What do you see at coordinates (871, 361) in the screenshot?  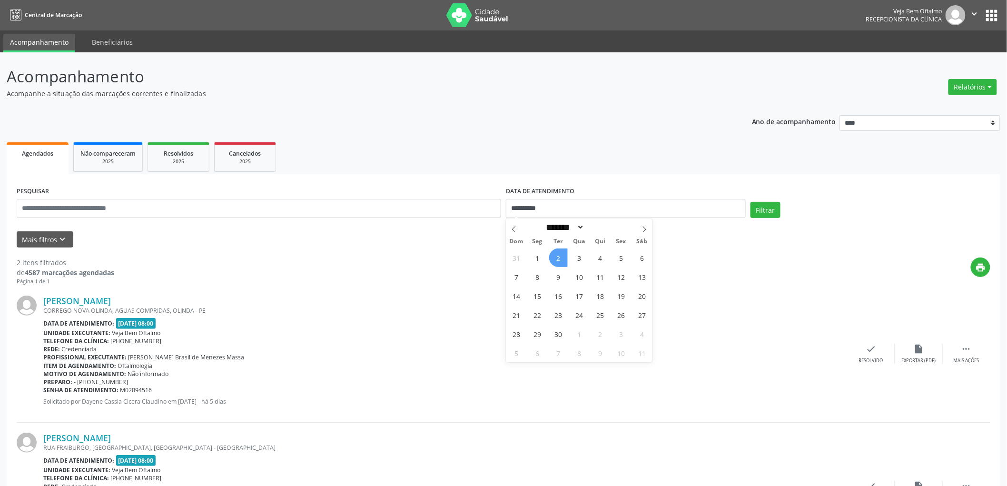 I see `div: Resolvido` at bounding box center [871, 361].